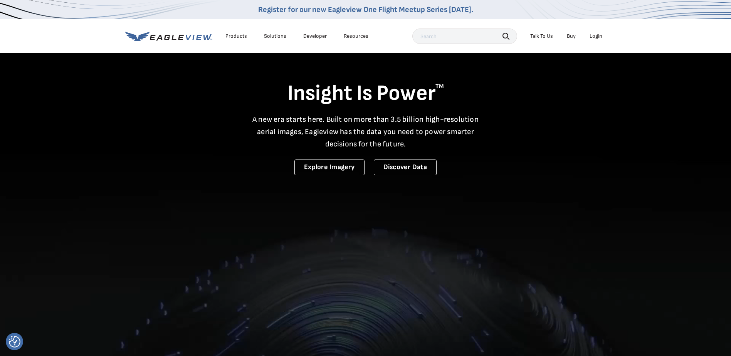 This screenshot has height=356, width=731. I want to click on img: Revisit consent button, so click(15, 342).